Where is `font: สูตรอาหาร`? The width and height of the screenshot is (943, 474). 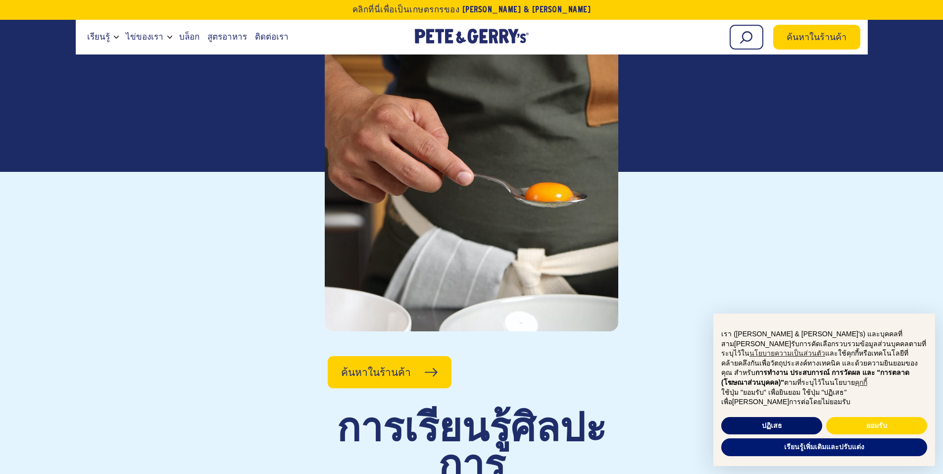
font: สูตรอาหาร is located at coordinates (227, 37).